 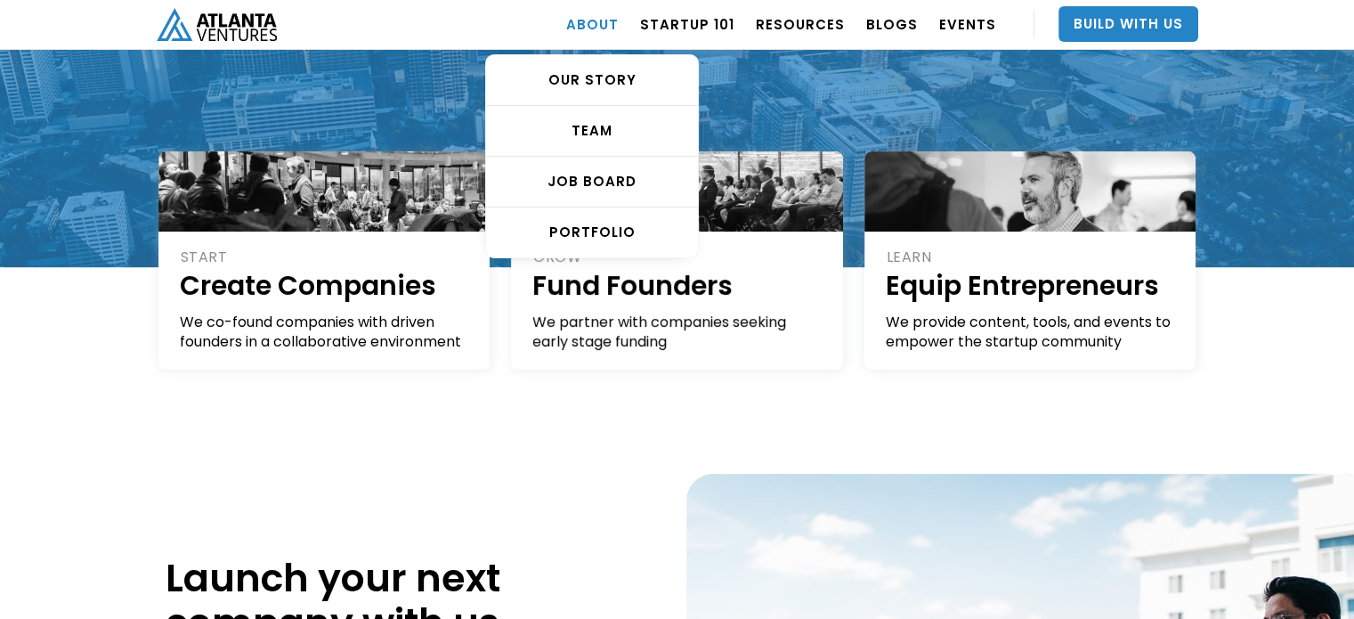 What do you see at coordinates (1030, 260) in the screenshot?
I see `a: LEARNEquip EntrepreneursWe provide content, tools, and events to empower the startup community` at bounding box center [1030, 260].